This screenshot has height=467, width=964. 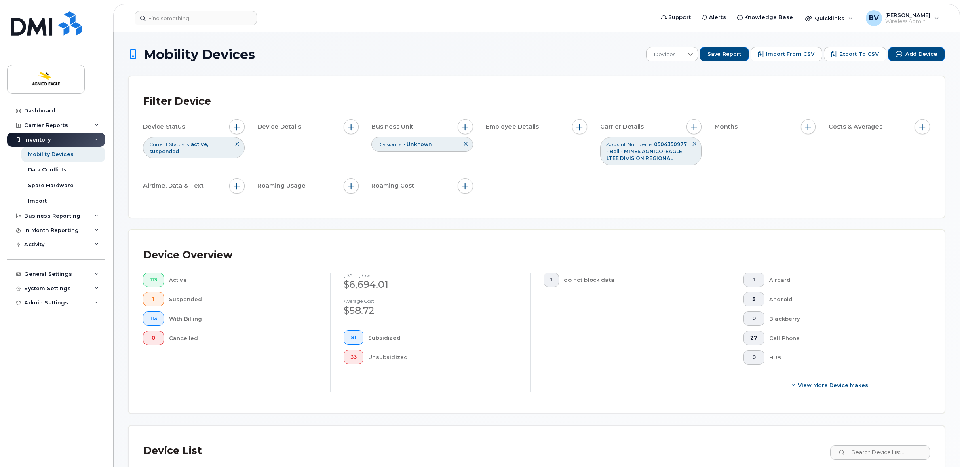 What do you see at coordinates (753, 299) in the screenshot?
I see `button: 3` at bounding box center [753, 299].